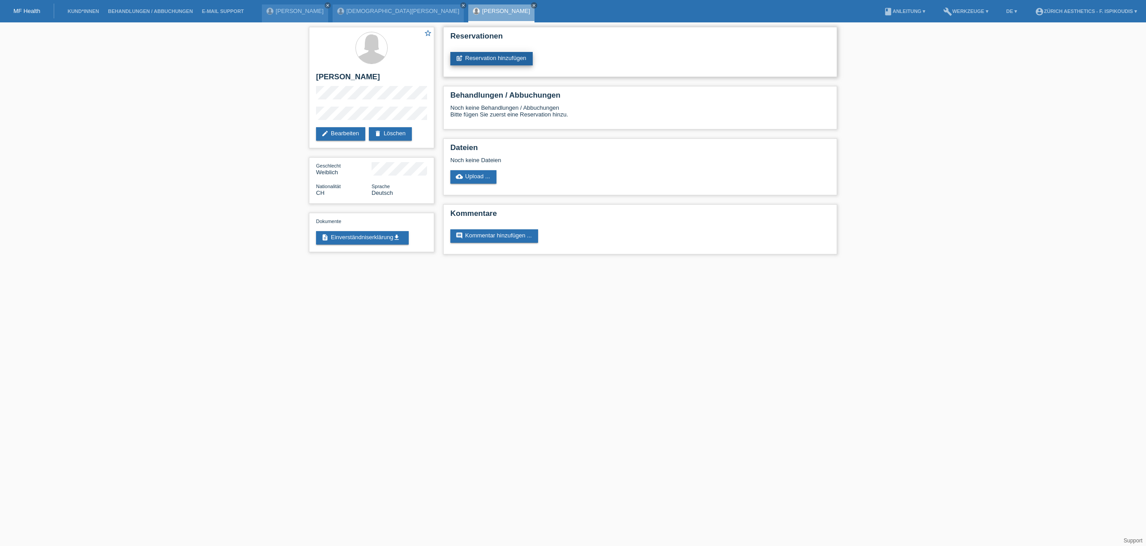 The image size is (1146, 546). I want to click on a: commentKommentar hinzufügen ..., so click(494, 236).